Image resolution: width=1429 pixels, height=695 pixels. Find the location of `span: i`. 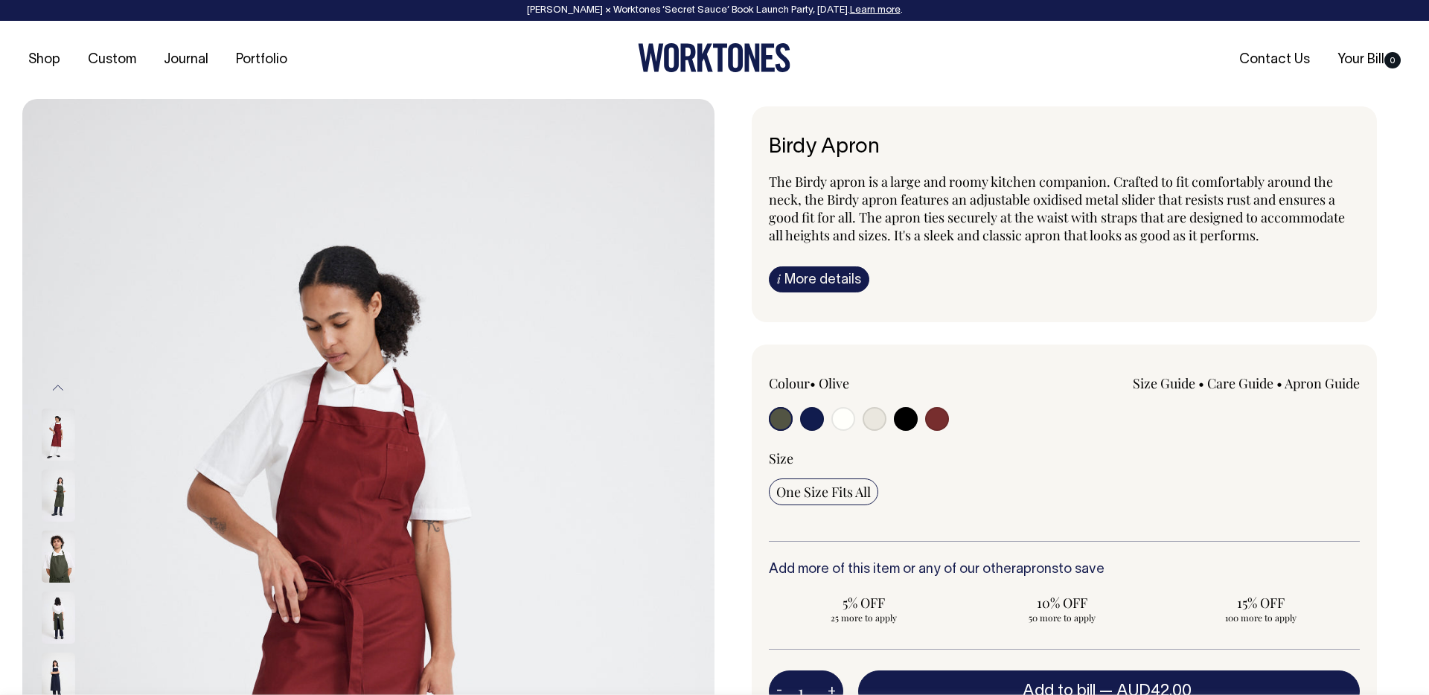

span: i is located at coordinates (779, 278).